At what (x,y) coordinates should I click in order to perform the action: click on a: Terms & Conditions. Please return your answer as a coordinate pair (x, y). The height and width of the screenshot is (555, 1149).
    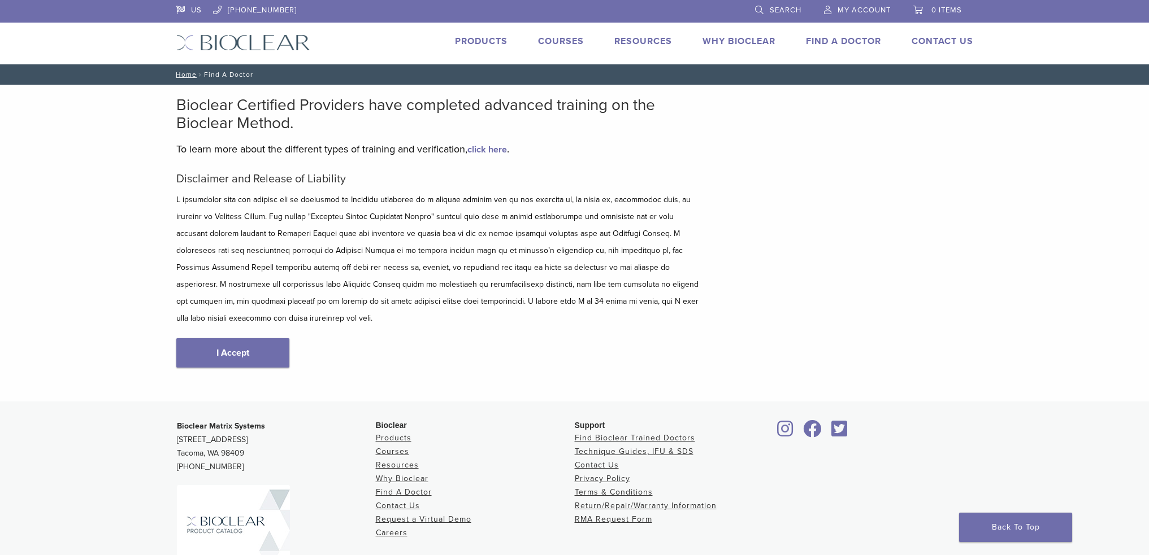
    Looking at the image, I should click on (614, 492).